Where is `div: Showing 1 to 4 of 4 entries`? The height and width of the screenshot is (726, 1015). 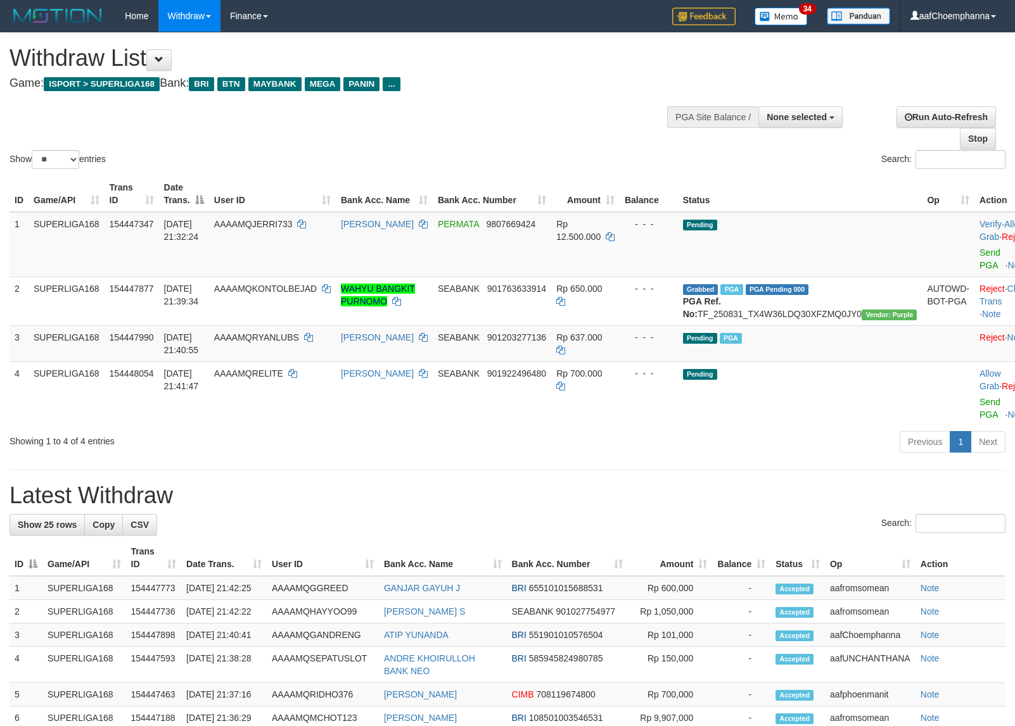 div: Showing 1 to 4 of 4 entries is located at coordinates (212, 439).